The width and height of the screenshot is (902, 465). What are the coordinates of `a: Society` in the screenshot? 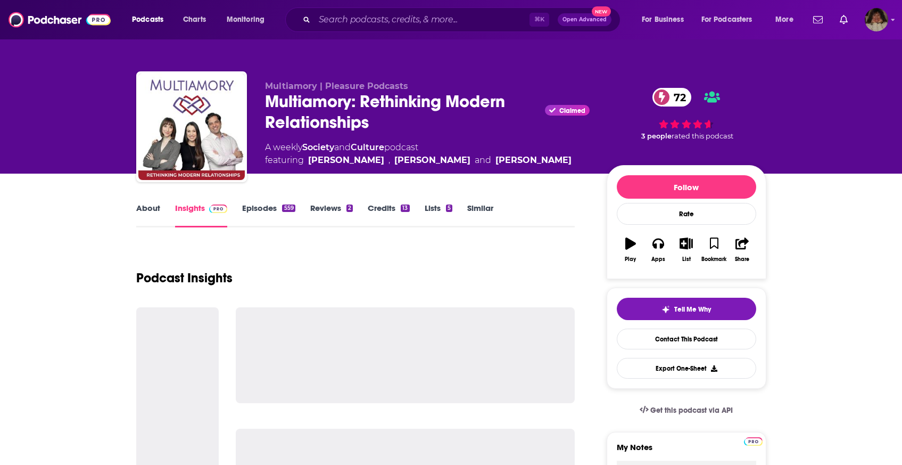 It's located at (318, 147).